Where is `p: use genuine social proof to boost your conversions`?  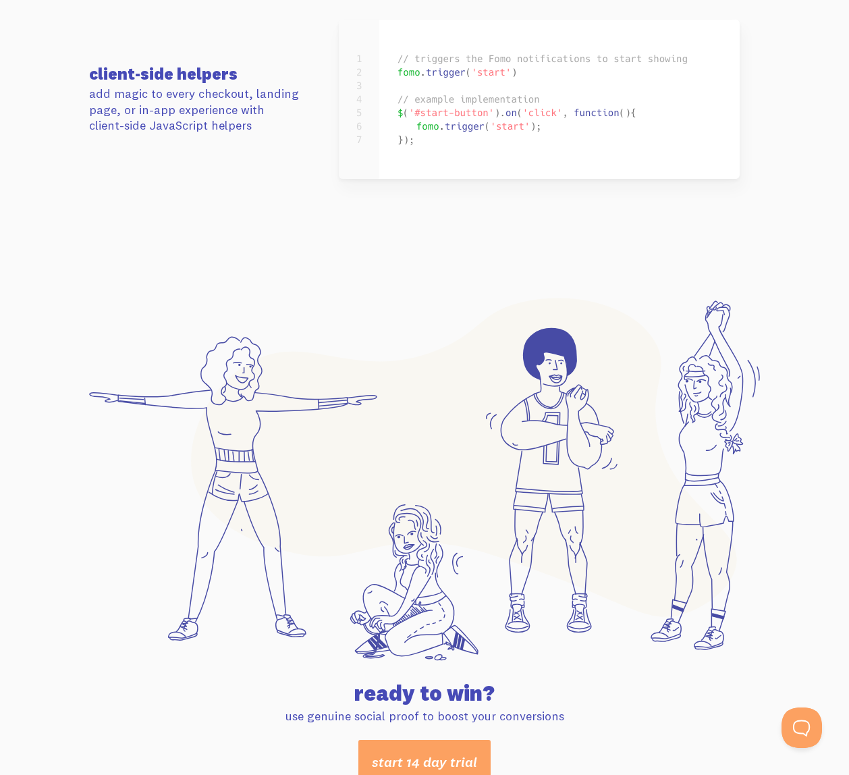 p: use genuine social proof to boost your conversions is located at coordinates (425, 716).